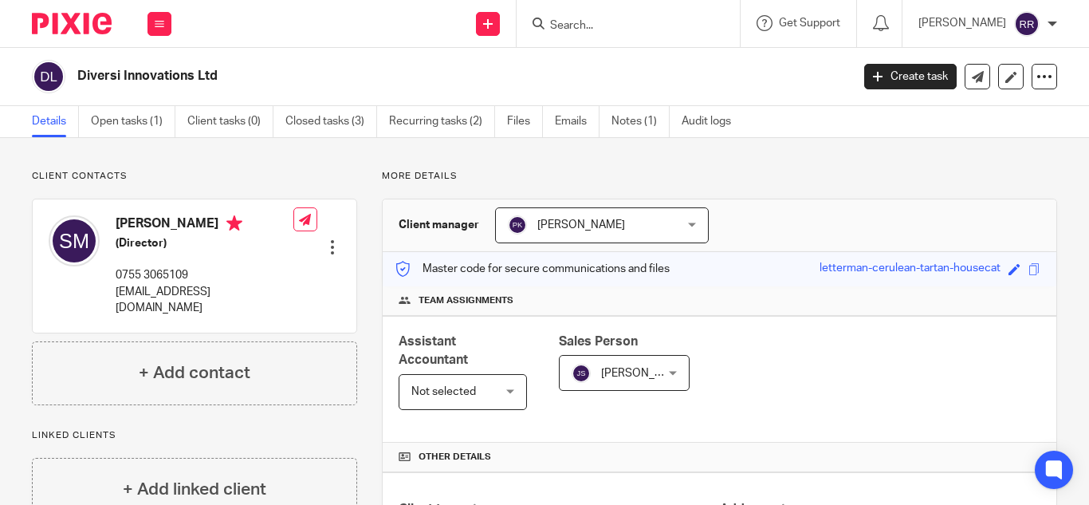 The width and height of the screenshot is (1089, 505). Describe the element at coordinates (598, 341) in the screenshot. I see `span: Sales Person` at that location.